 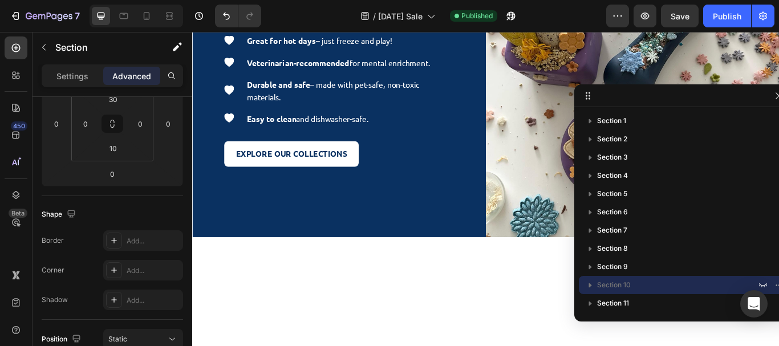 I want to click on span: Save, so click(x=680, y=16).